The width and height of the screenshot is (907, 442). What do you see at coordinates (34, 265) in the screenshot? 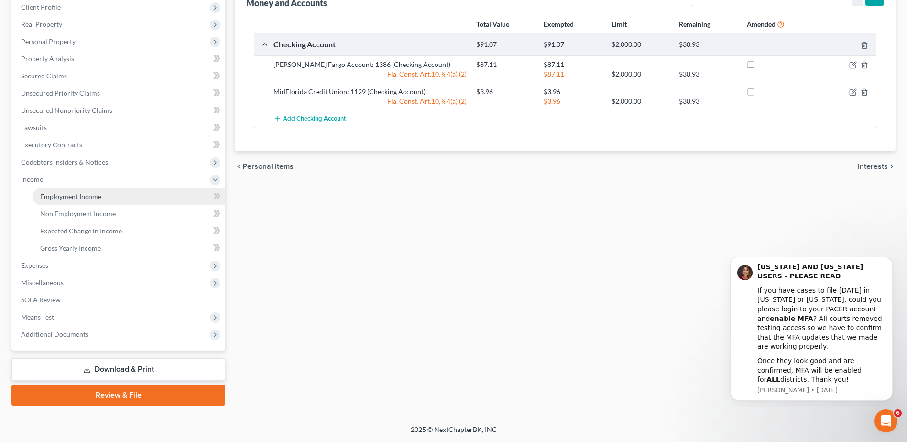
I see `span: Expenses` at bounding box center [34, 265].